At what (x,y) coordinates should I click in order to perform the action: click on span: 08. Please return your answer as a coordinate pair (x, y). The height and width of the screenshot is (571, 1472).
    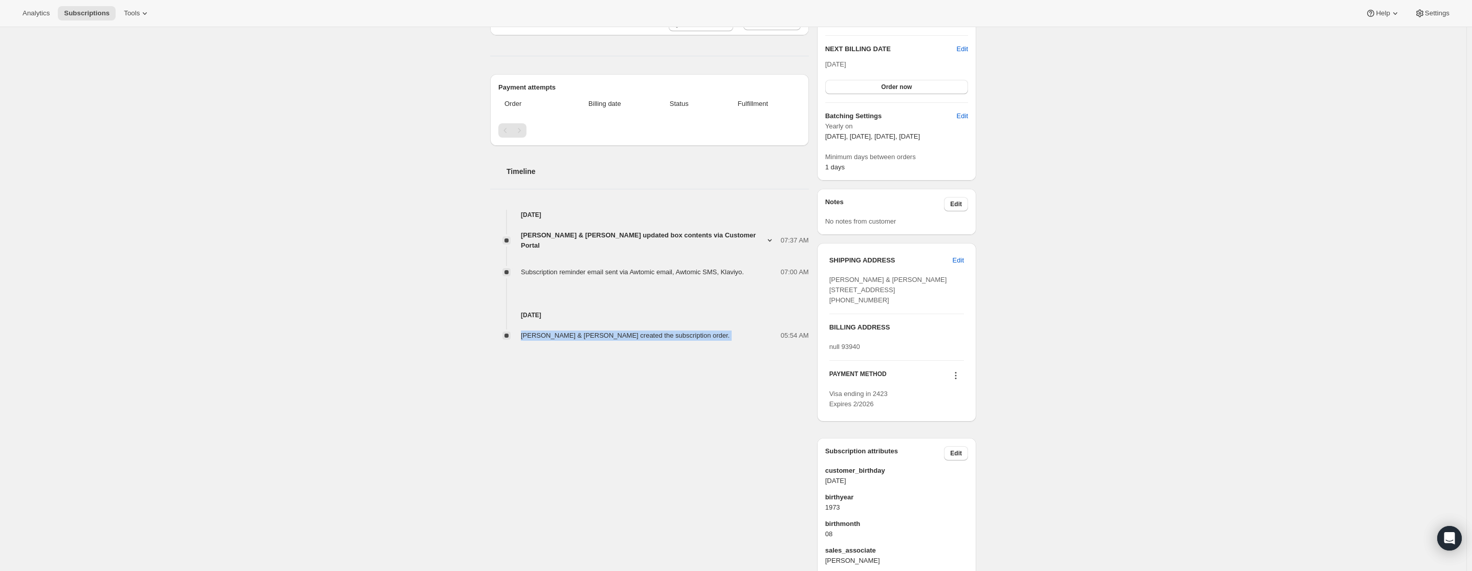
    Looking at the image, I should click on (896, 534).